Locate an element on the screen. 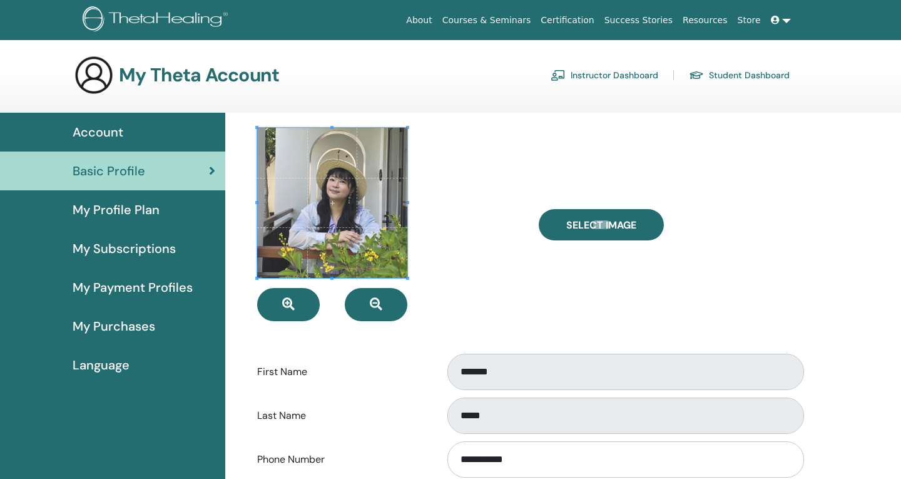  img: chalkboard-teacher.svg is located at coordinates (558, 75).